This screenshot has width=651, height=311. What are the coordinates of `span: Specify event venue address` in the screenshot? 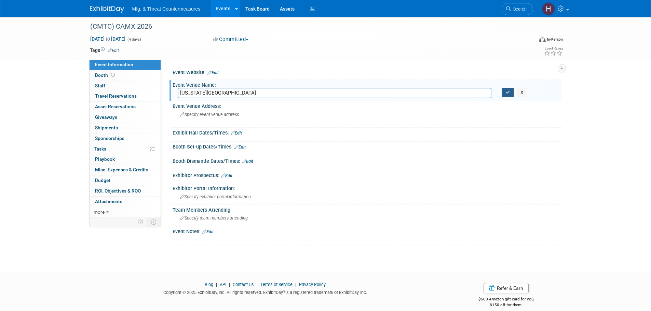 It's located at (209, 114).